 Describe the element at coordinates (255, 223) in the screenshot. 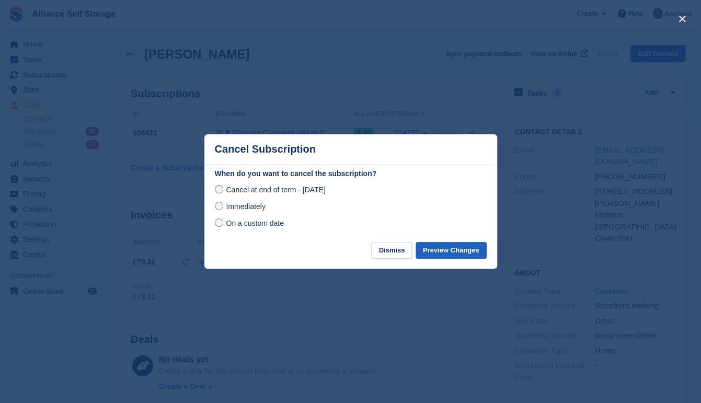

I see `span: On a custom date` at that location.